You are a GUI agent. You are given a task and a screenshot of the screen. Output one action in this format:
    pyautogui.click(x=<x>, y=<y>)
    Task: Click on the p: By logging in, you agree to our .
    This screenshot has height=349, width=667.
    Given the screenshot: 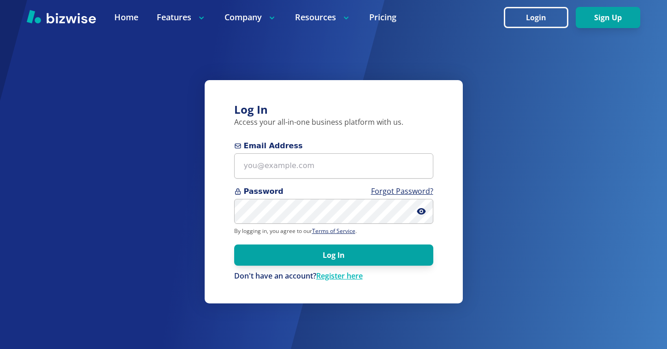 What is the action you would take?
    pyautogui.click(x=334, y=231)
    